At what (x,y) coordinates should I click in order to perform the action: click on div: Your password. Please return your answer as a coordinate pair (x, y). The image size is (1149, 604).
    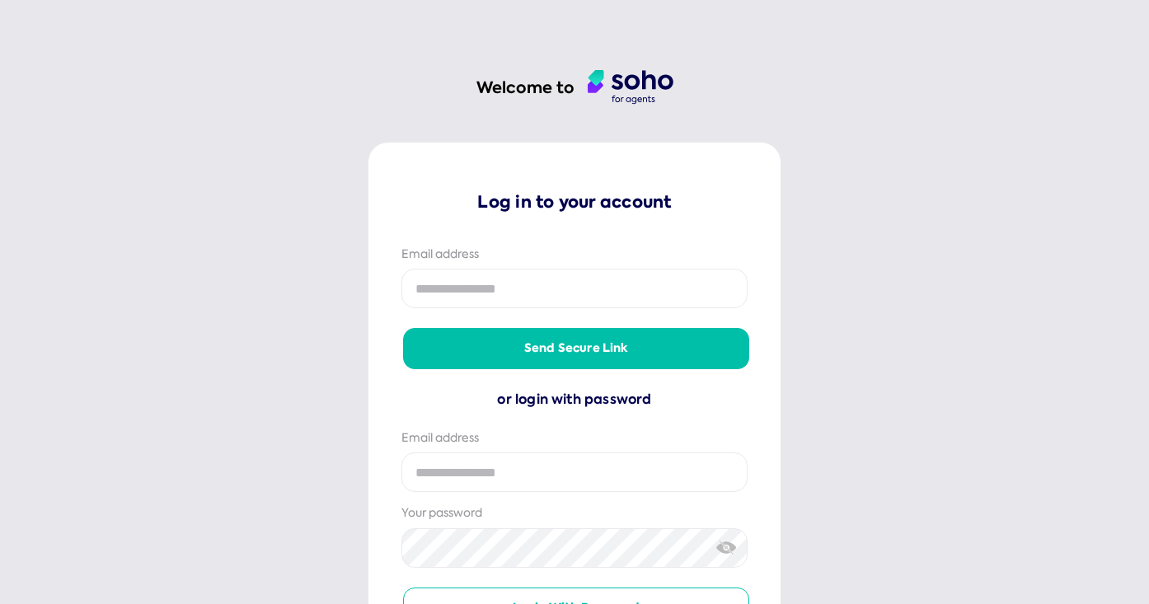
    Looking at the image, I should click on (575, 514).